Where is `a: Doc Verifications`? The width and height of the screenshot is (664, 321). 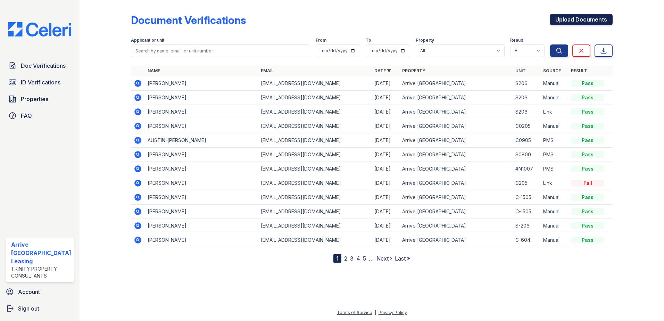
a: Doc Verifications is located at coordinates (40, 66).